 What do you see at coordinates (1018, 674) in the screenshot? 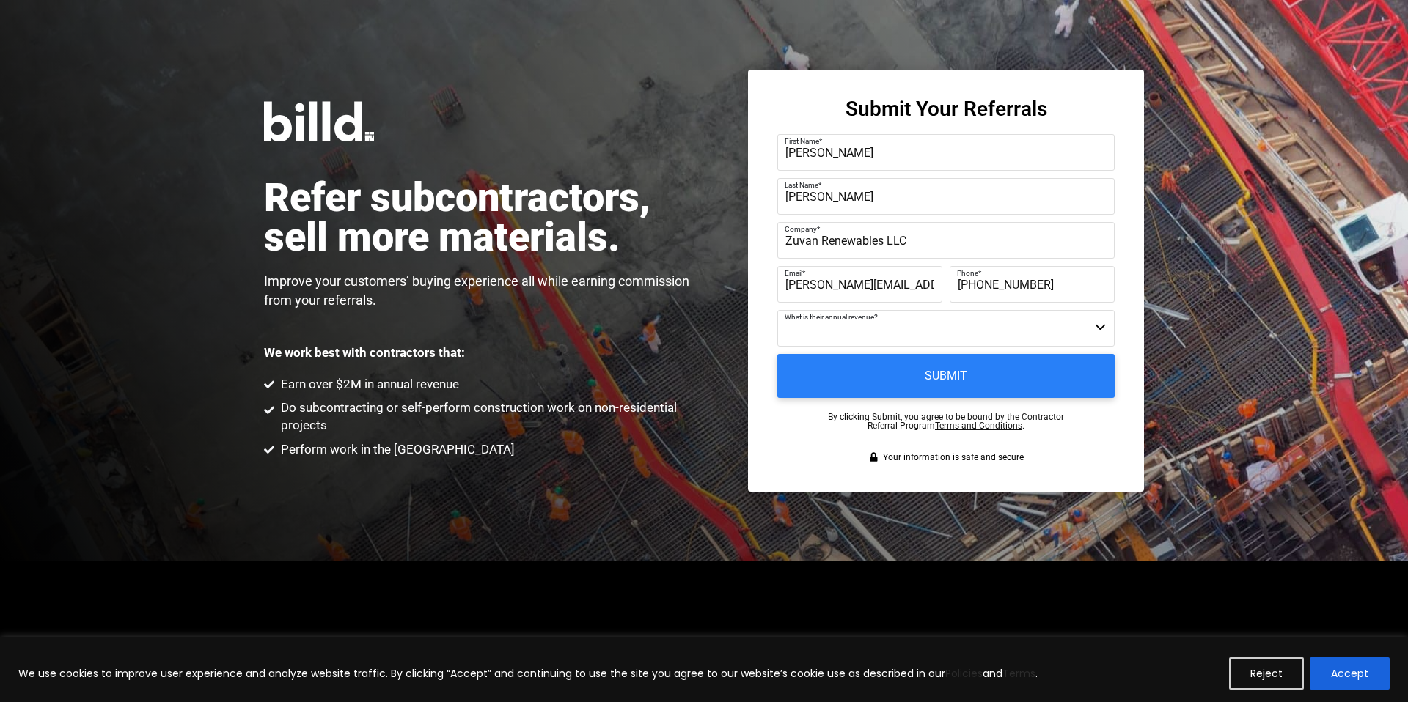
I see `a: Terms` at bounding box center [1018, 674].